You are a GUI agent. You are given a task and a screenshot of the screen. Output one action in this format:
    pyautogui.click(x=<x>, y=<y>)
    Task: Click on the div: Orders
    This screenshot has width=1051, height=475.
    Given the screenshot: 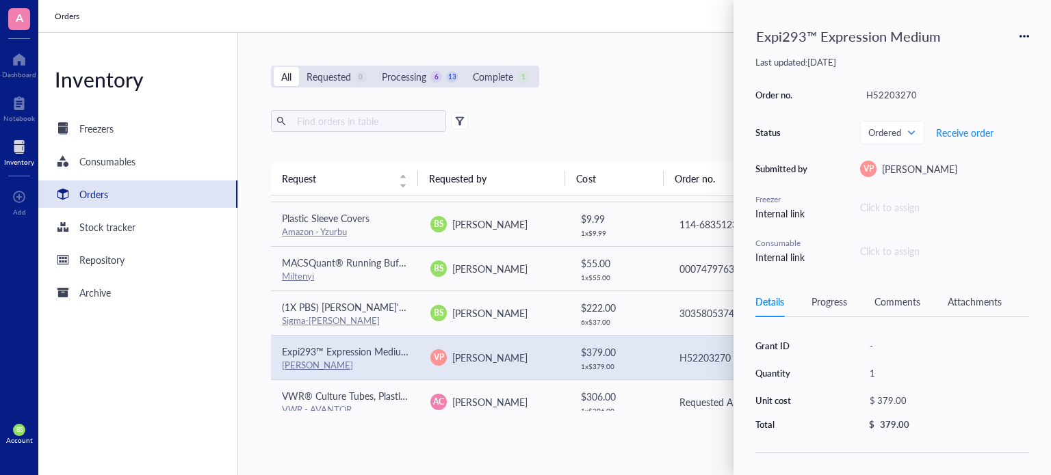 What is the action you would take?
    pyautogui.click(x=94, y=194)
    